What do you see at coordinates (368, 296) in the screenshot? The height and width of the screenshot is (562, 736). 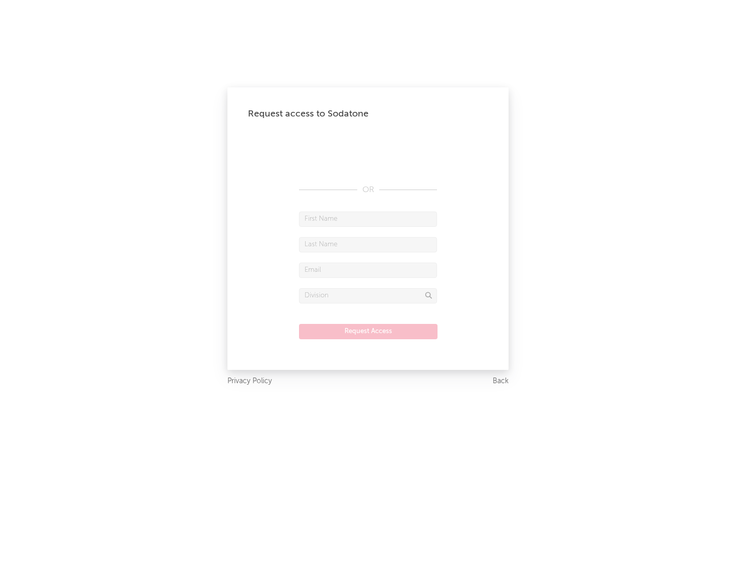 I see `input: Division` at bounding box center [368, 296].